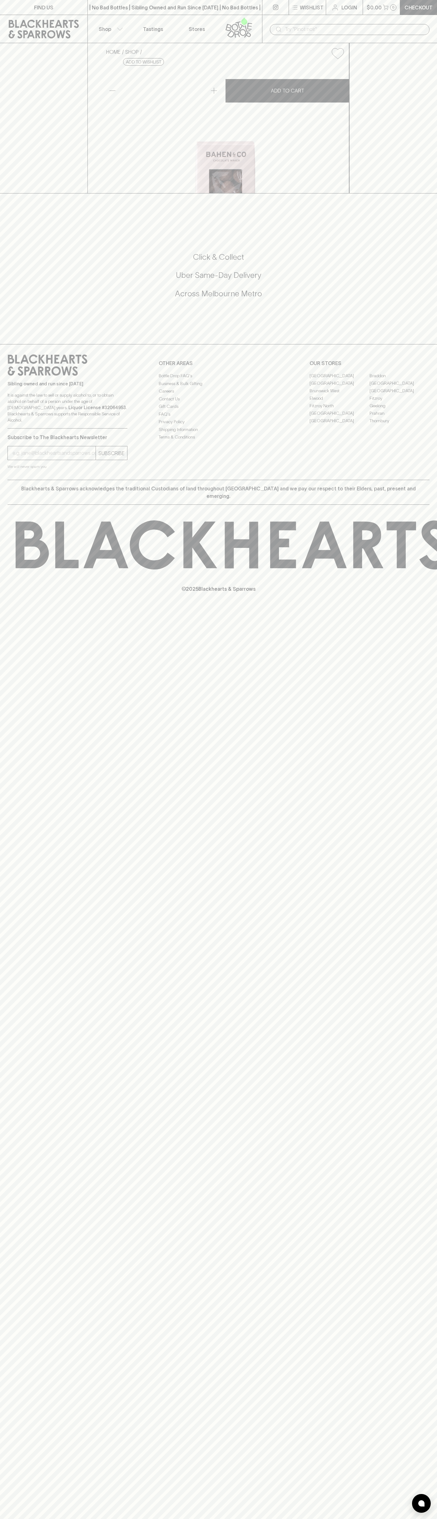 Image resolution: width=437 pixels, height=1519 pixels. What do you see at coordinates (110, 29) in the screenshot?
I see `button: Shop` at bounding box center [110, 29].